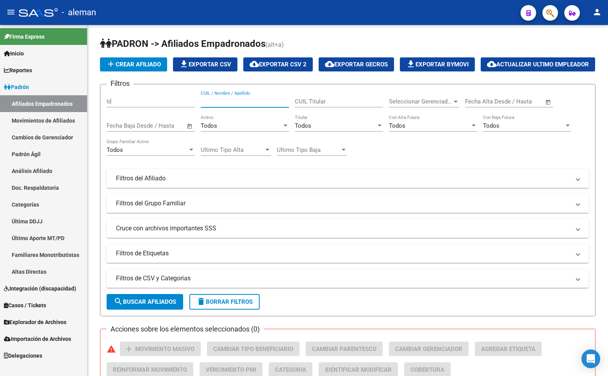 This screenshot has height=376, width=608. I want to click on span: Reinformar Movimiento, so click(150, 370).